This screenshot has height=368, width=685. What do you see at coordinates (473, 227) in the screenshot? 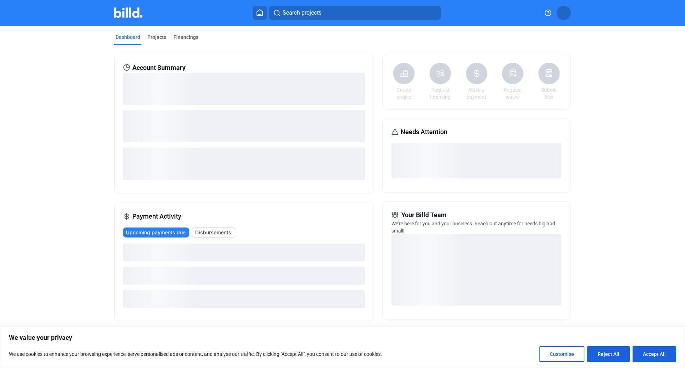
I see `span: We're here for you and your business. Reach out anytime for needs big and small!` at bounding box center [473, 227].